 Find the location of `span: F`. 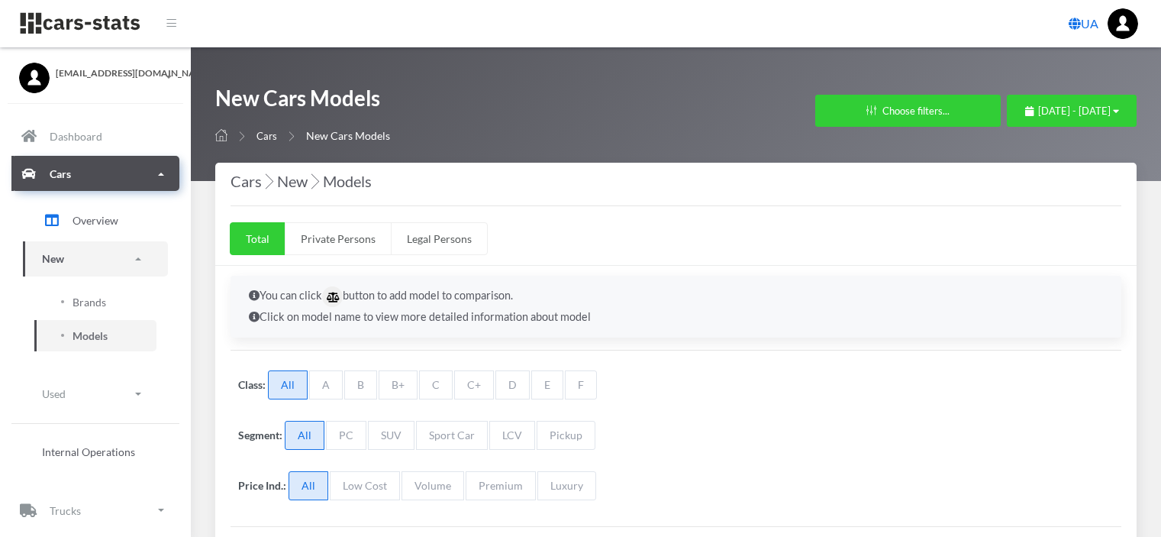

span: F is located at coordinates (581, 385).